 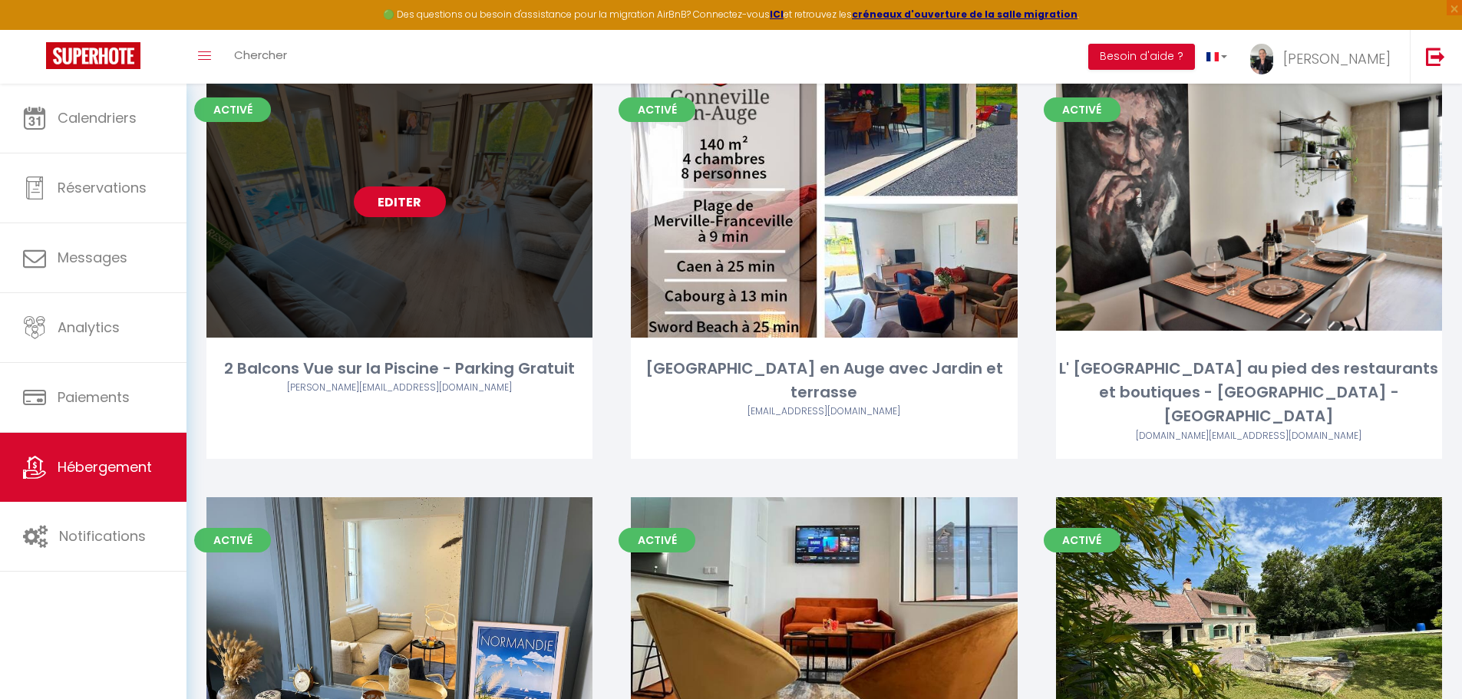 What do you see at coordinates (94, 397) in the screenshot?
I see `span: Paiements` at bounding box center [94, 397].